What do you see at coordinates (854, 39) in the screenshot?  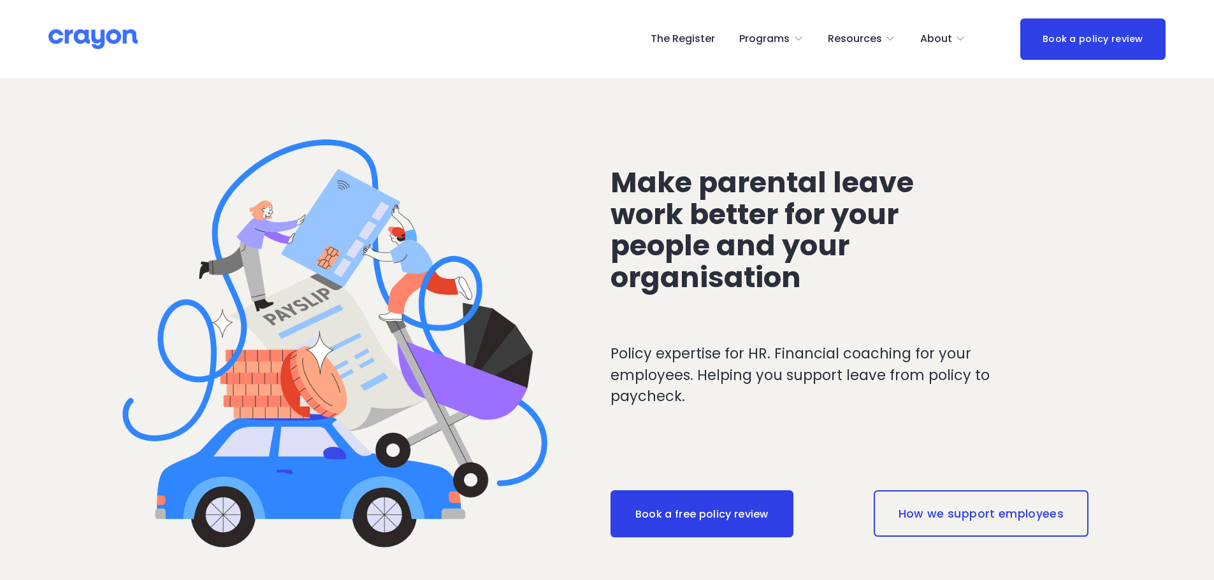 I see `span: Resources` at bounding box center [854, 39].